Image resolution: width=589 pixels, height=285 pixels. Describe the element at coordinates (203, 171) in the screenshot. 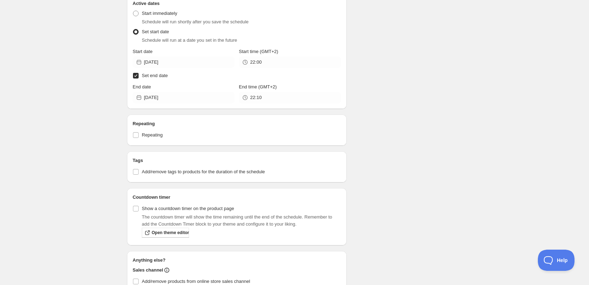

I see `span: Add/remove tags to products for the duration of the schedule` at that location.